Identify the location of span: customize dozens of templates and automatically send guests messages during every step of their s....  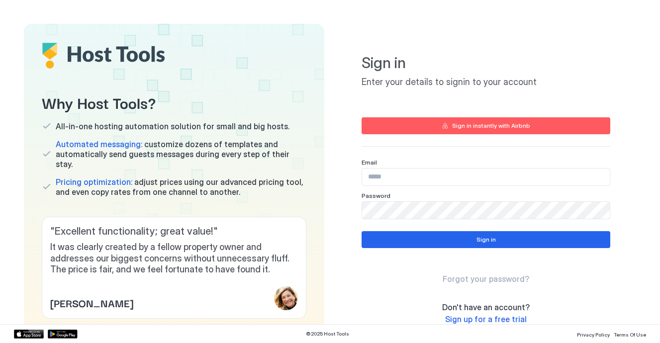
(181, 154).